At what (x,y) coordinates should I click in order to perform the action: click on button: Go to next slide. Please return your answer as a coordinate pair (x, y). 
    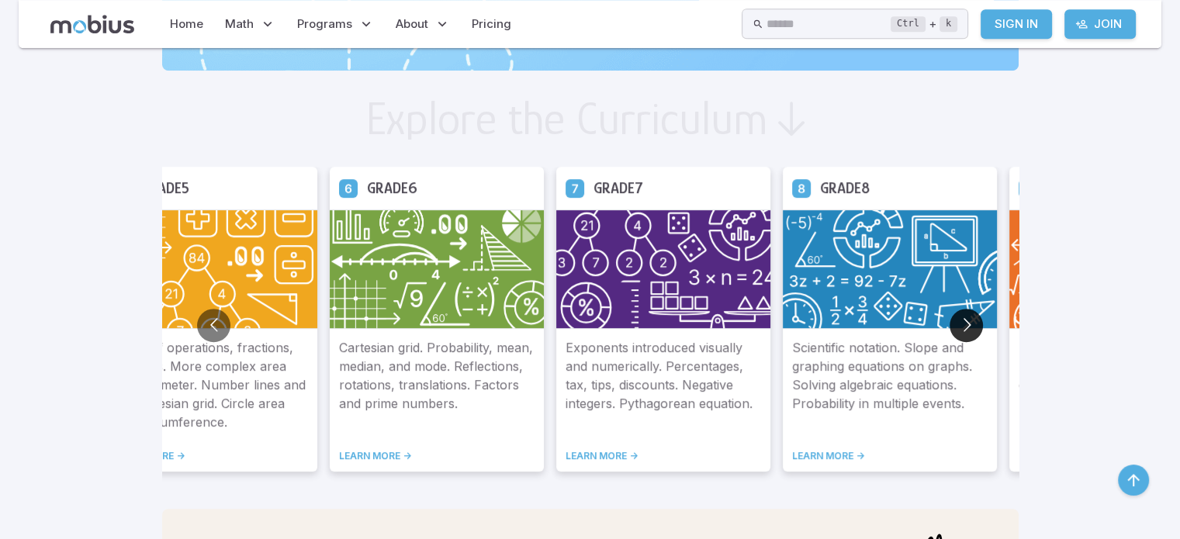
    Looking at the image, I should click on (966, 325).